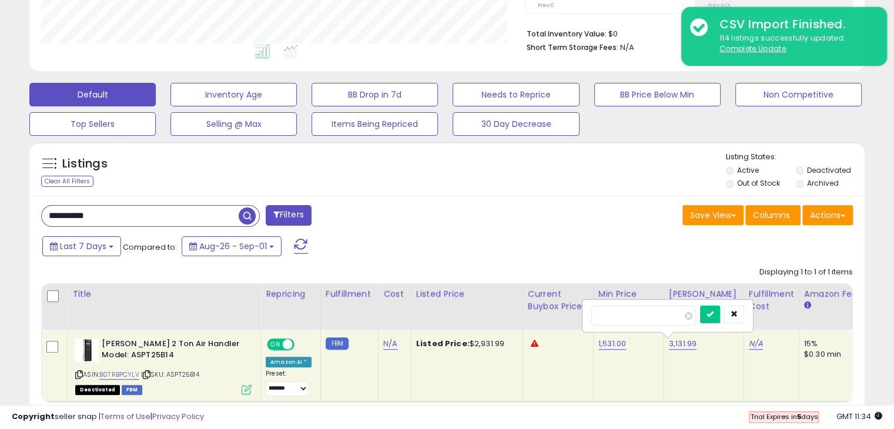 The image size is (894, 429). Describe the element at coordinates (799, 417) in the screenshot. I see `b: 5` at that location.